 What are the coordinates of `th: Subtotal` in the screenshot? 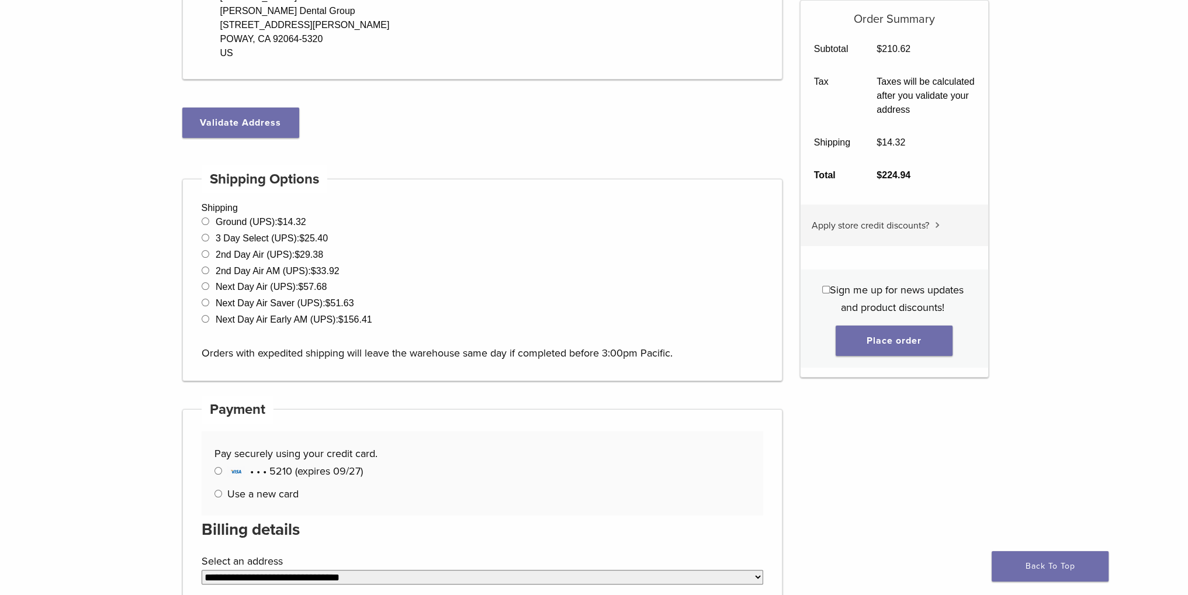 It's located at (832, 49).